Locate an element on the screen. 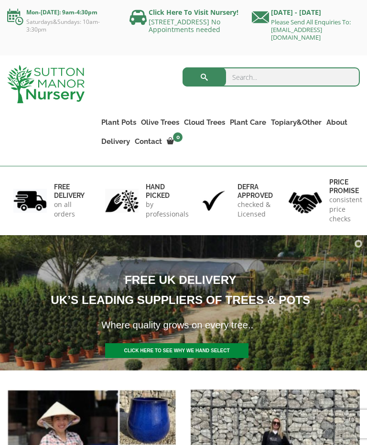 Image resolution: width=367 pixels, height=445 pixels. p: Saturdays&Sundays: 10am-3:30pm is located at coordinates (61, 26).